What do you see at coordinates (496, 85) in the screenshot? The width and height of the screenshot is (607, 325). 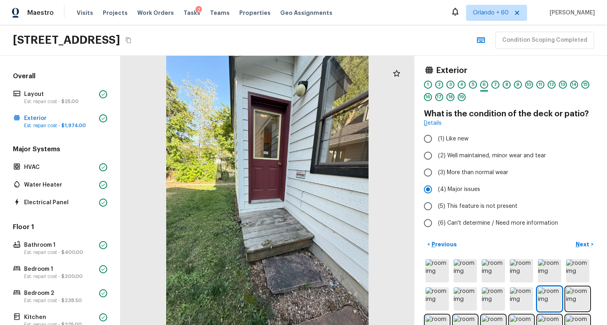 I see `div: 7` at bounding box center [496, 85].